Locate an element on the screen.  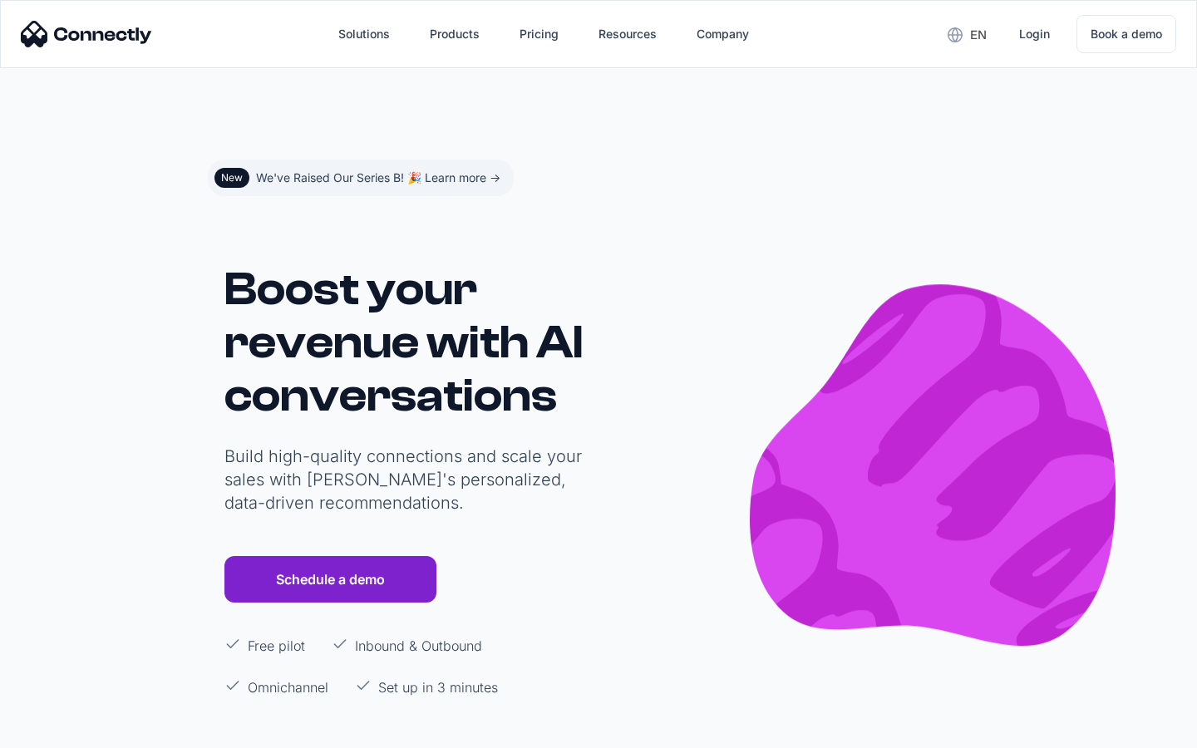
div: Solutions is located at coordinates (364, 34).